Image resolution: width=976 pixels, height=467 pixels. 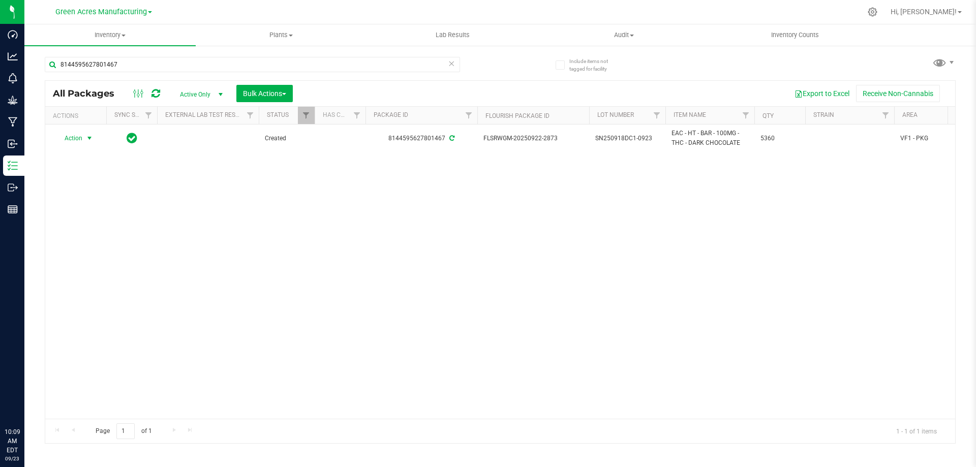 What do you see at coordinates (13, 100) in the screenshot?
I see `inline-svg: Grow` at bounding box center [13, 100].